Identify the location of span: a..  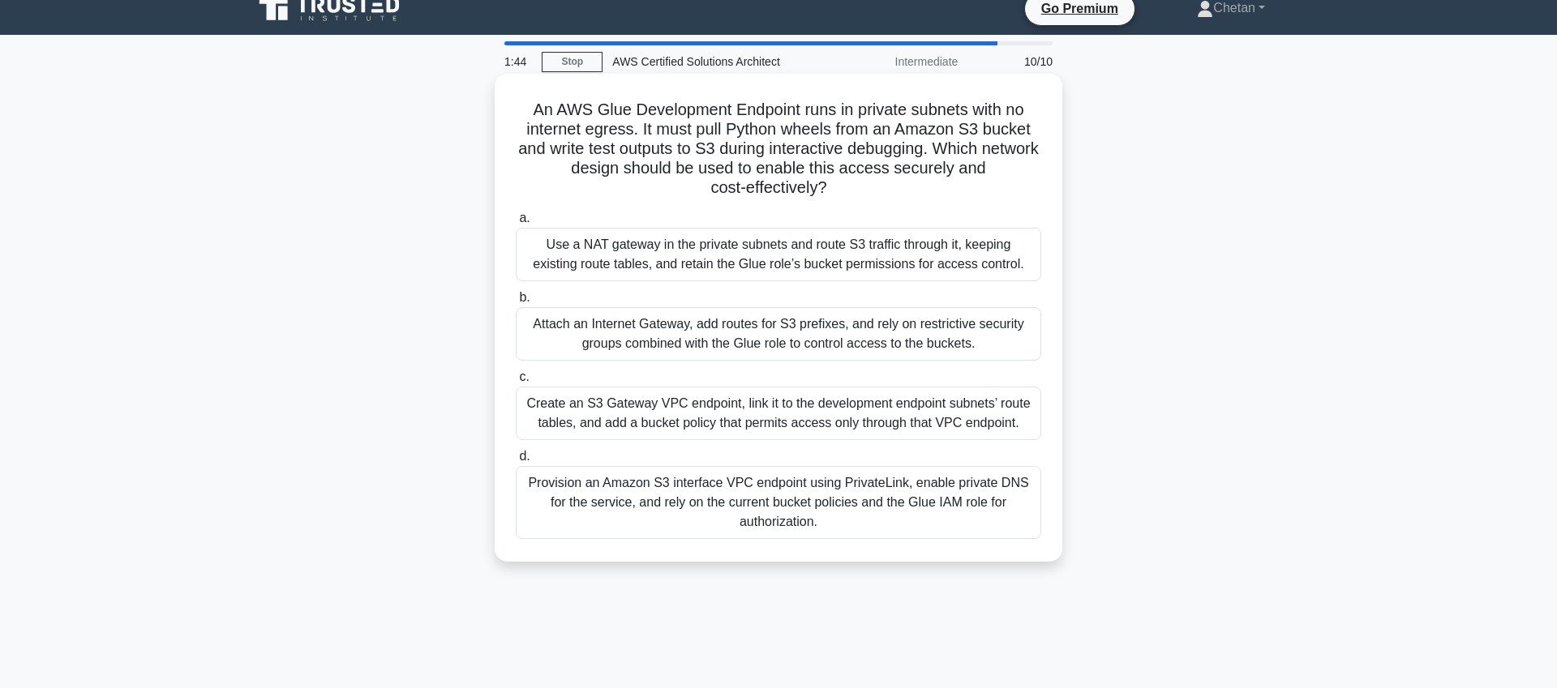
(524, 217).